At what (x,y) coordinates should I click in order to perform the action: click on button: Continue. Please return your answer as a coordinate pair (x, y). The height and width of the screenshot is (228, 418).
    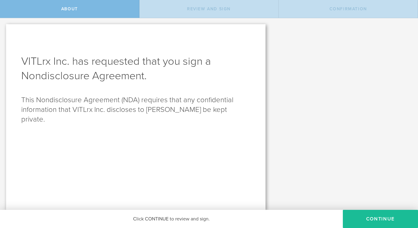
    Looking at the image, I should click on (380, 219).